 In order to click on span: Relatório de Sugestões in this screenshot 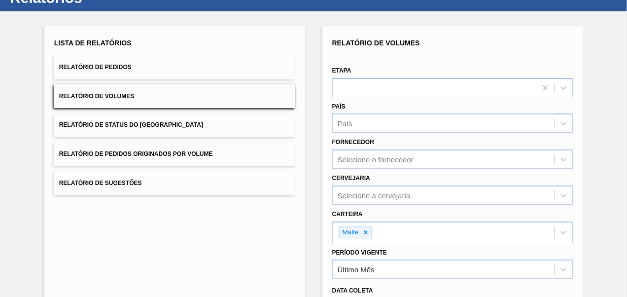, I will do `click(101, 183)`.